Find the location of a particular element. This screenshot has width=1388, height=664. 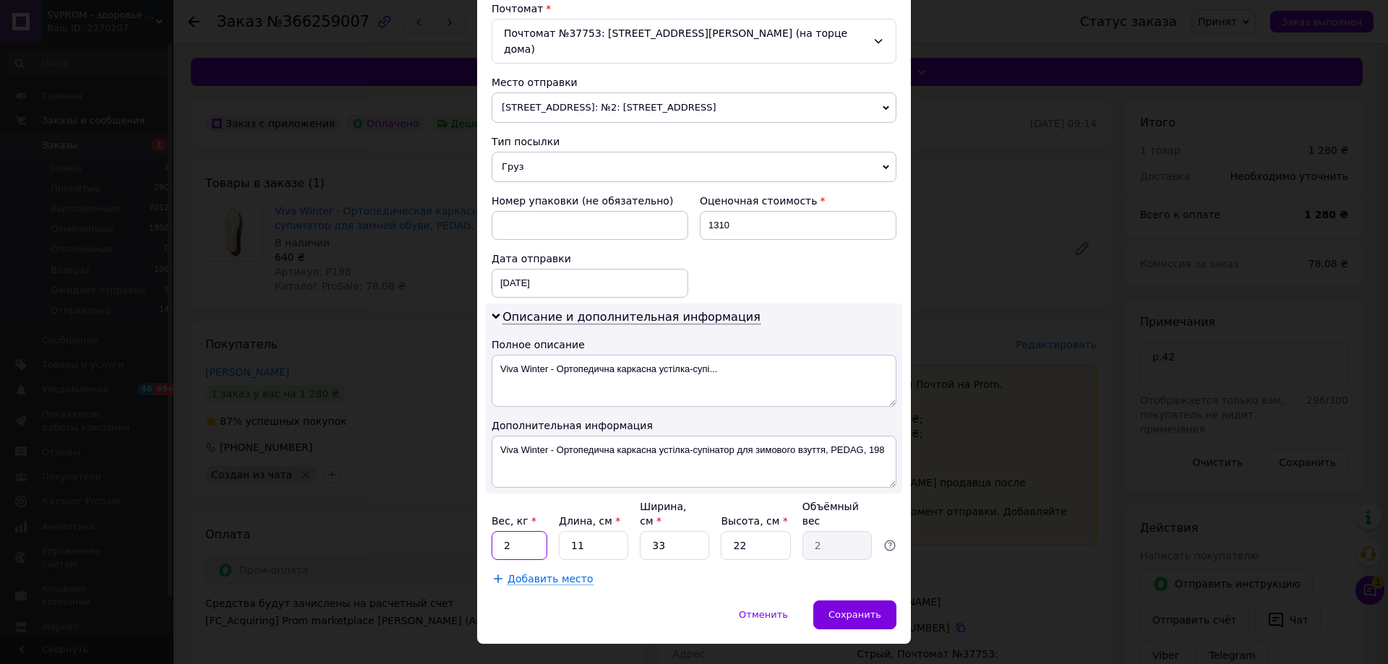

span: Тип посылки is located at coordinates (525, 142).